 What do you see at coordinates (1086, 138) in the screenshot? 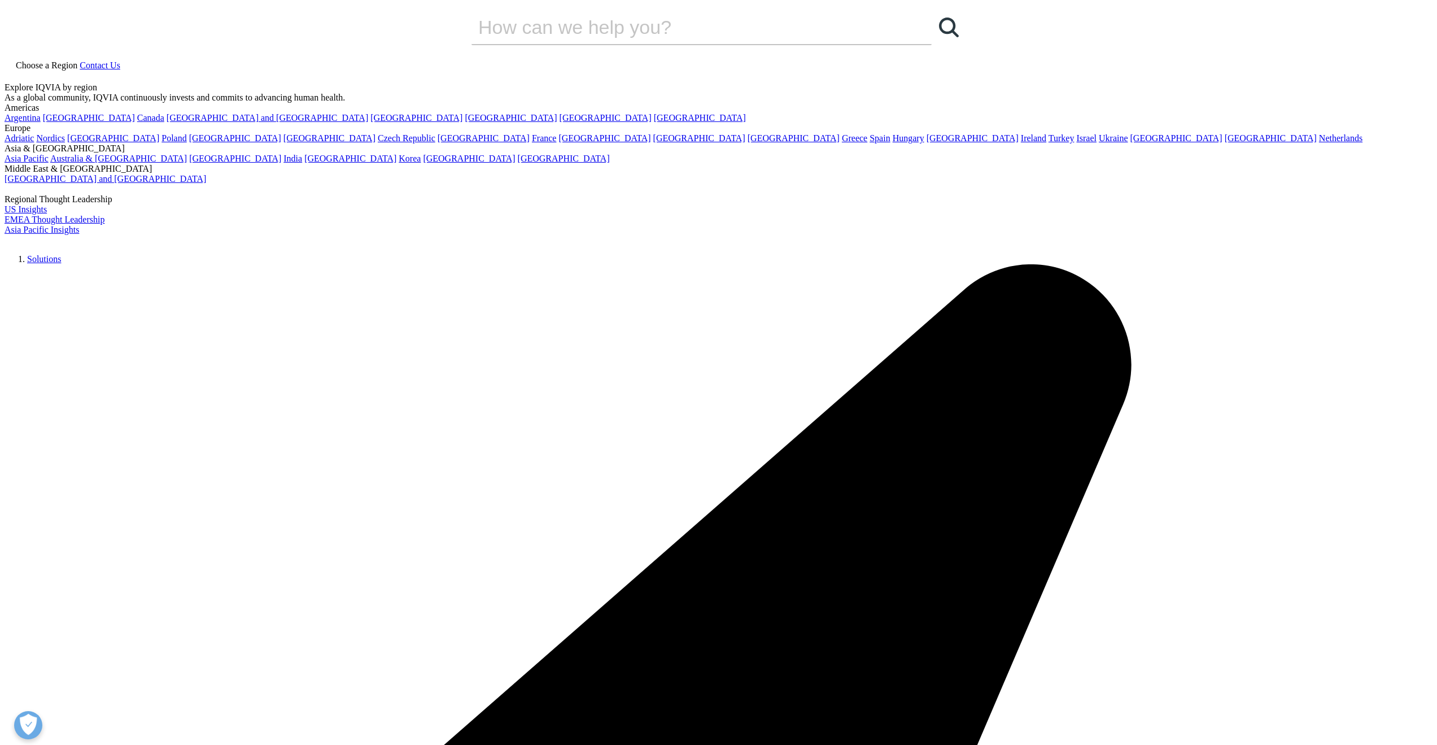
I see `a: Israel` at bounding box center [1086, 138].